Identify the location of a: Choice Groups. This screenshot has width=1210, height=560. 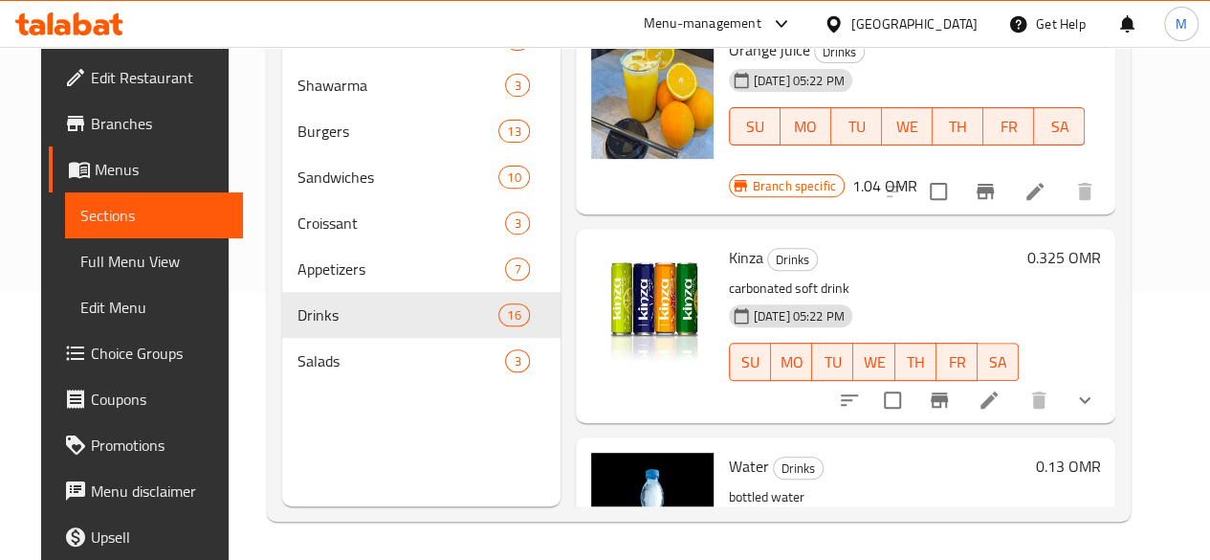
(145, 353).